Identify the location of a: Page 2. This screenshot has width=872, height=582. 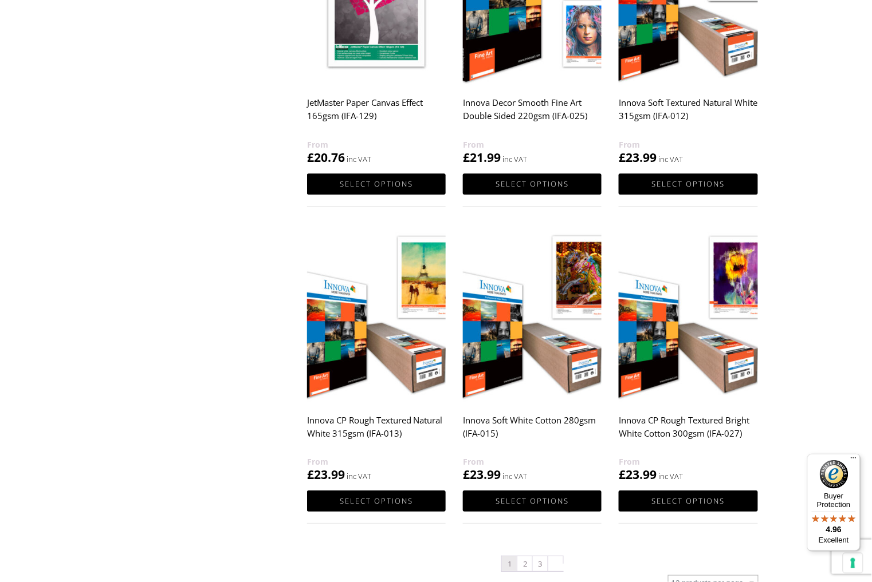
(525, 564).